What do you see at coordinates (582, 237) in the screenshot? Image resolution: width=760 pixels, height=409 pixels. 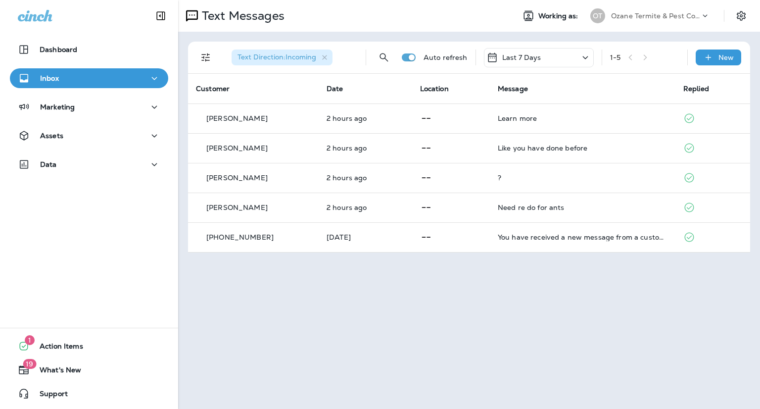 I see `div: You have received a new message from a customer via Google Local Services Ads. Customer Name: , S...` at bounding box center [582, 237].